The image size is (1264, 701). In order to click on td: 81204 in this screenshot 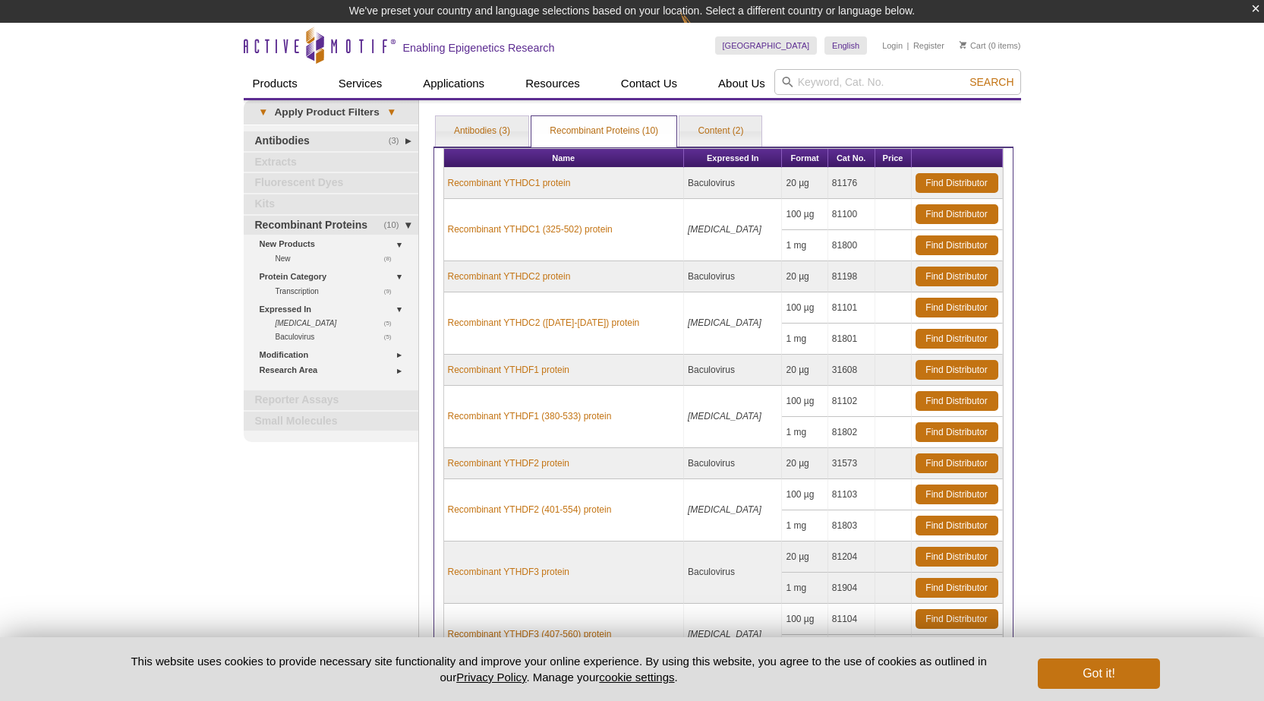, I will do `click(852, 557)`.